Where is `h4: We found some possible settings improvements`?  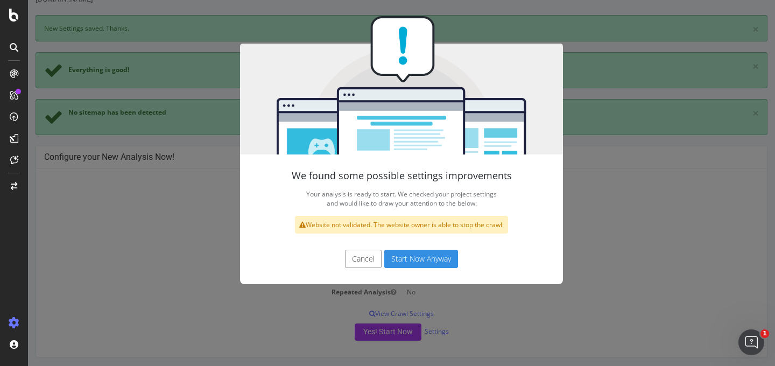 h4: We found some possible settings improvements is located at coordinates (374, 176).